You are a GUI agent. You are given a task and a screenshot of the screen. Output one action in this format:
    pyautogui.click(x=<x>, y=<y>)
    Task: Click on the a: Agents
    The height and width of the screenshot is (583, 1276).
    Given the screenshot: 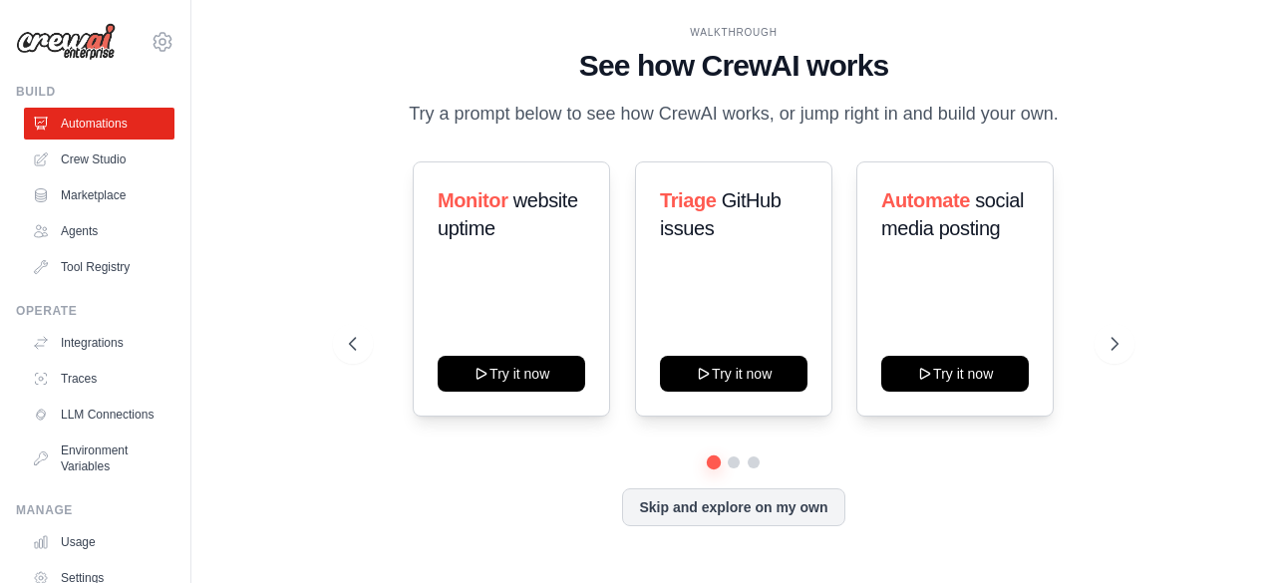 What is the action you would take?
    pyautogui.click(x=99, y=231)
    